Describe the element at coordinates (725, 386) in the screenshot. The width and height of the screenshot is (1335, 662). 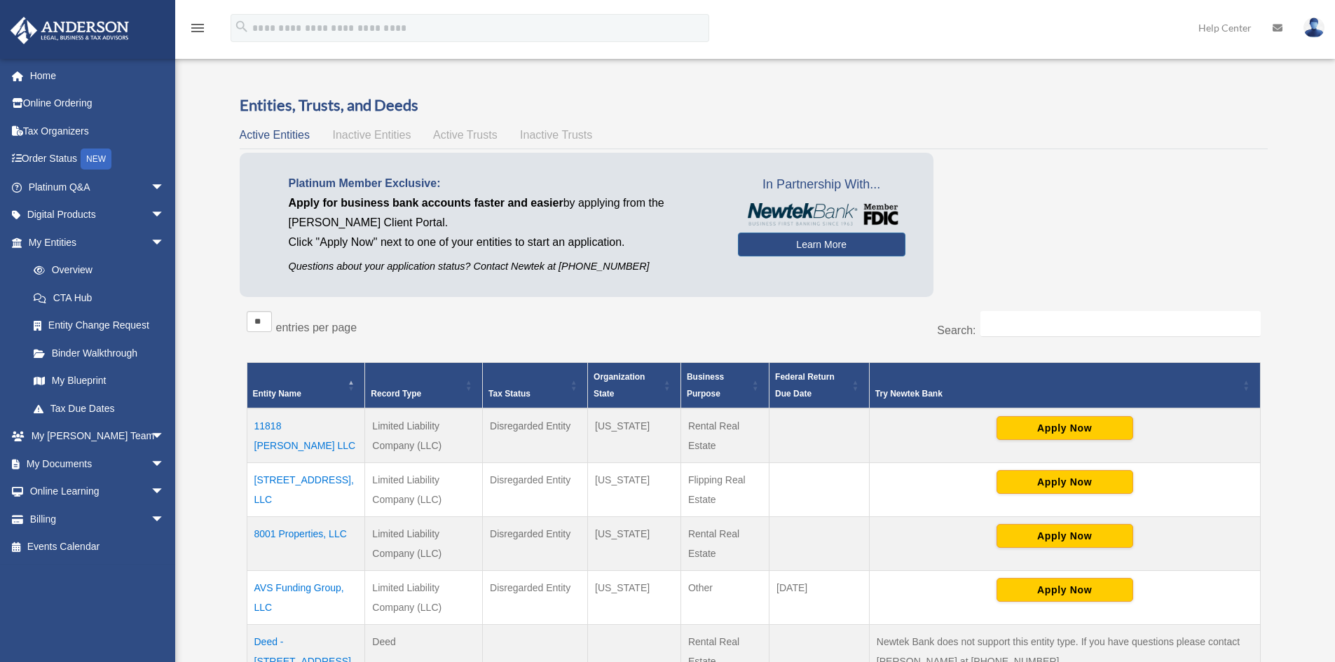
I see `th: Business Purpose: Activate to sort` at that location.